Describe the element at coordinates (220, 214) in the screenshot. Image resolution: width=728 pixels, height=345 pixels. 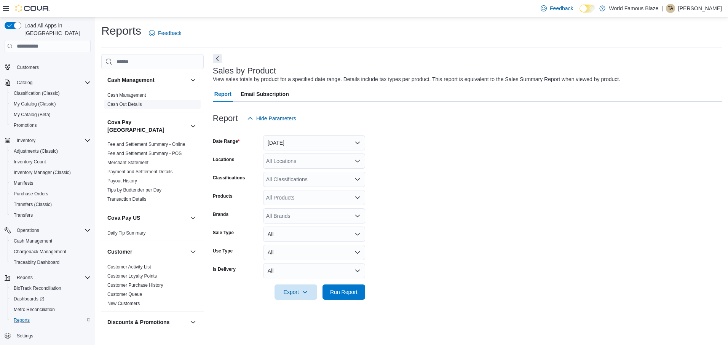
I see `label: Brands` at that location.